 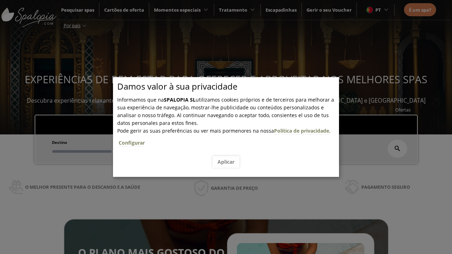 What do you see at coordinates (196, 131) in the screenshot?
I see `span: Pode gerir as suas preferências ou ver mais pormenores na nossa` at bounding box center [196, 131].